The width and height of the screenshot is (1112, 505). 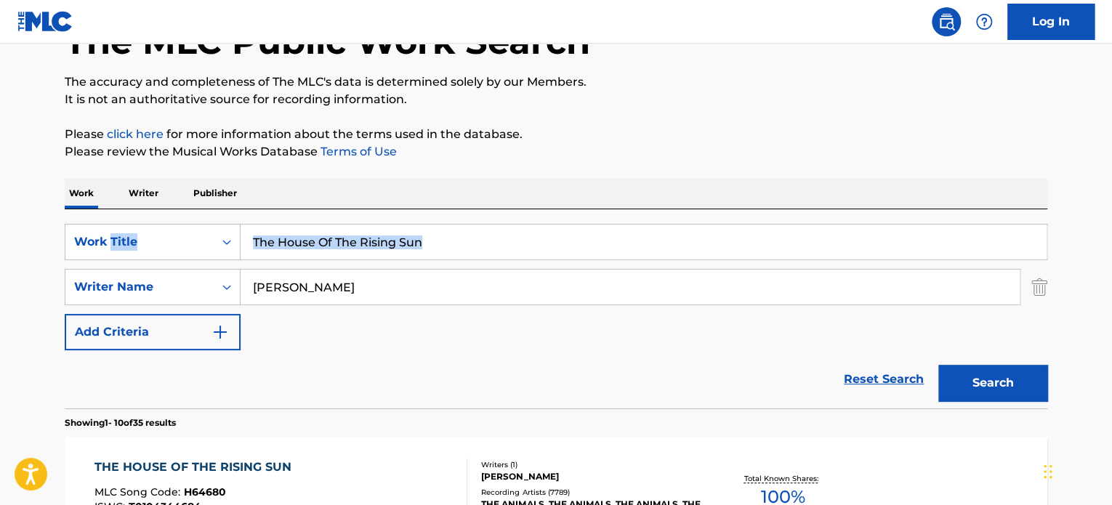 What do you see at coordinates (884, 379) in the screenshot?
I see `a: Reset Search` at bounding box center [884, 379].